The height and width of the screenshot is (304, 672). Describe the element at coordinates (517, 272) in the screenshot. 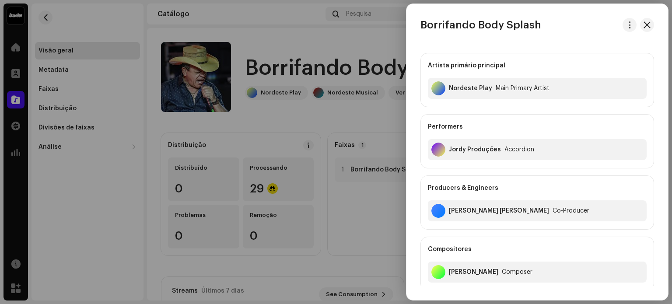

I see `div: Composer` at that location.